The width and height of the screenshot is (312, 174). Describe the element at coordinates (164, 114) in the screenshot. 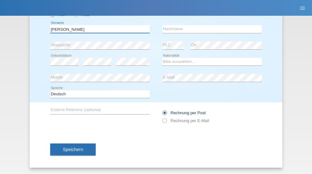

I see `input: Rechnung per Post` at that location.